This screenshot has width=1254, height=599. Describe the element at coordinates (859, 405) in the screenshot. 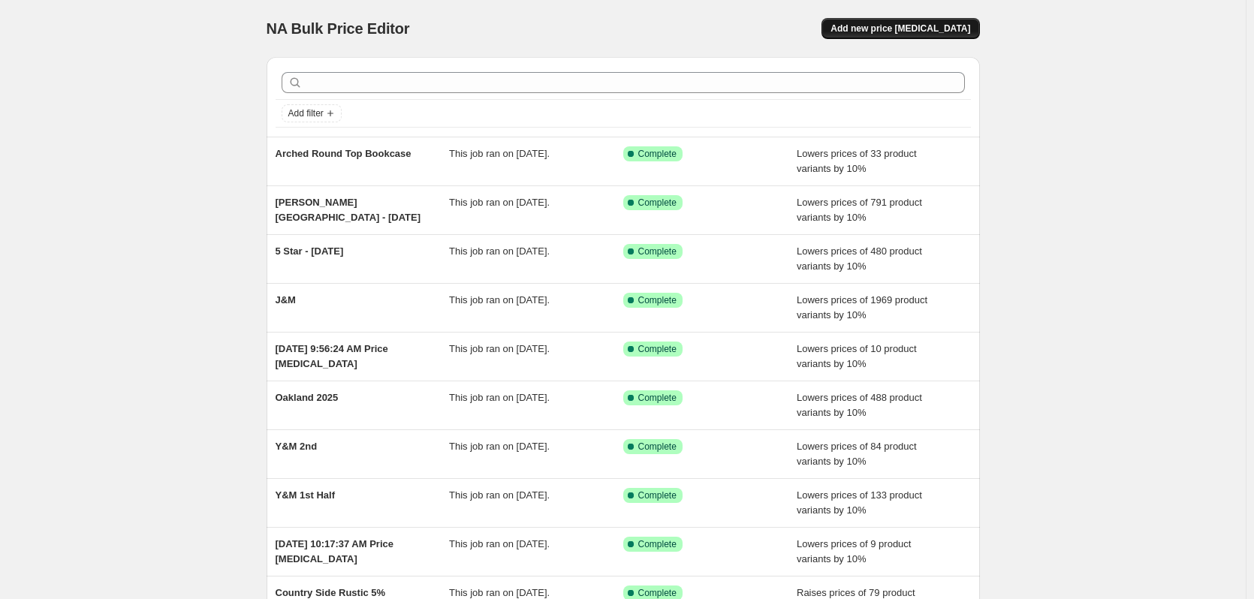

I see `span: Lowers prices of 488 product variants by 10%` at that location.